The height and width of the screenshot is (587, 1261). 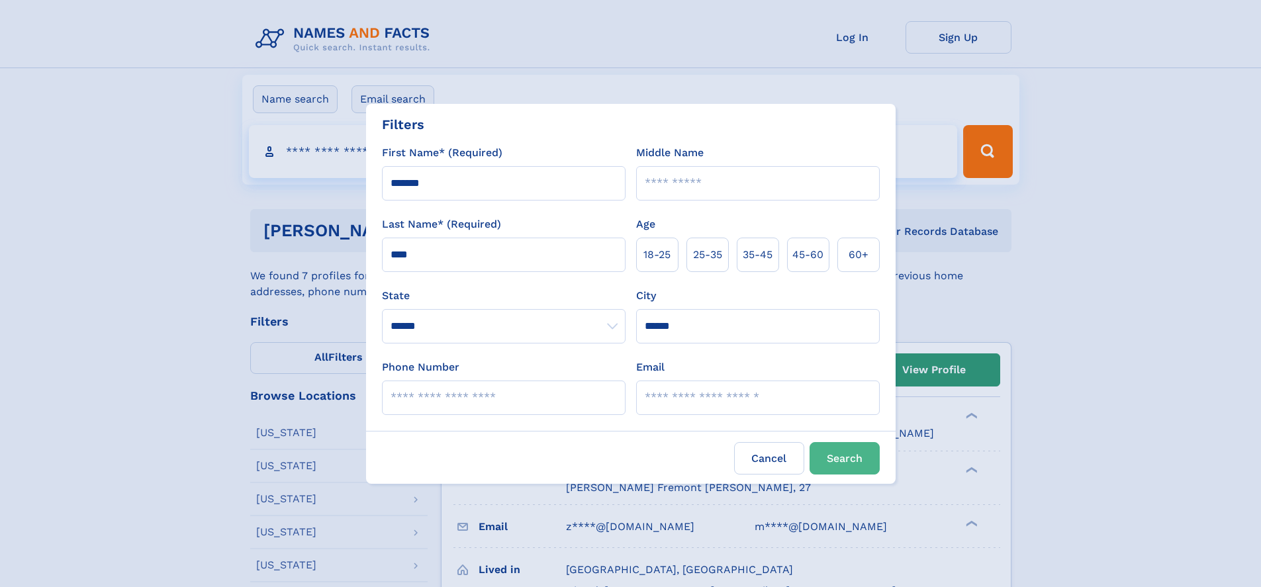 What do you see at coordinates (769, 458) in the screenshot?
I see `label: Cancel` at bounding box center [769, 458].